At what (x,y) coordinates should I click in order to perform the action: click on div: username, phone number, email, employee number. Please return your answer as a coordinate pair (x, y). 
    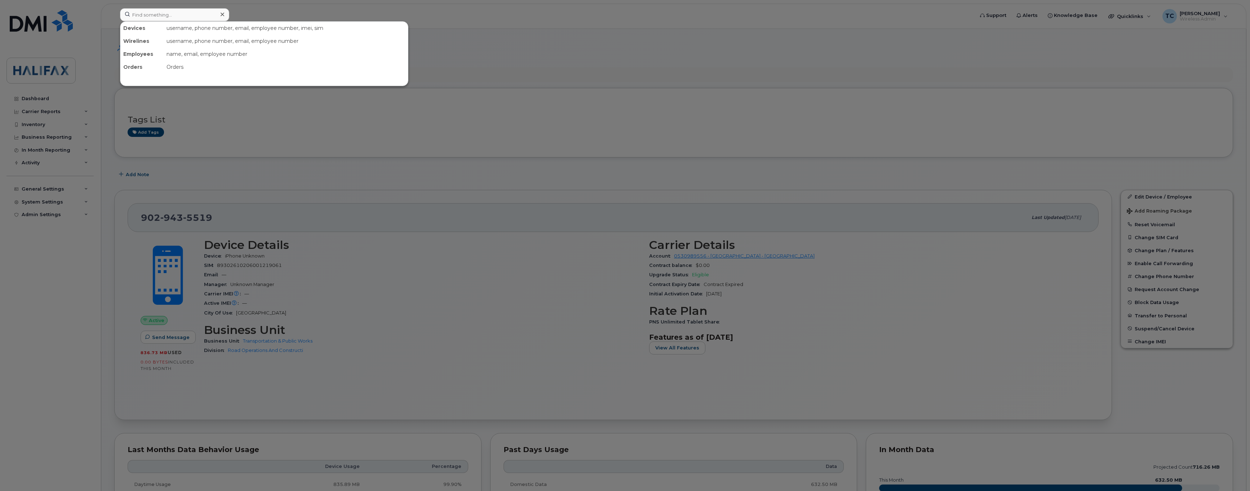
    Looking at the image, I should click on (286, 41).